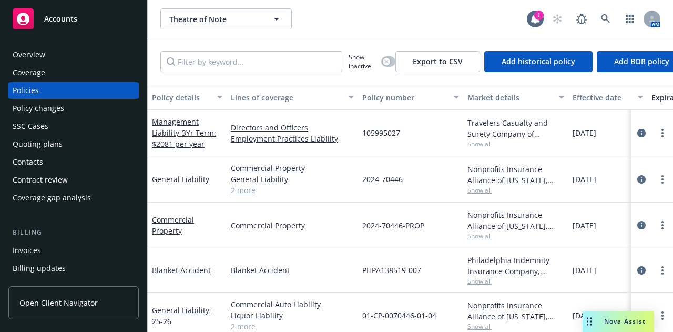  What do you see at coordinates (52, 198) in the screenshot?
I see `div: Coverage gap analysis` at bounding box center [52, 198].